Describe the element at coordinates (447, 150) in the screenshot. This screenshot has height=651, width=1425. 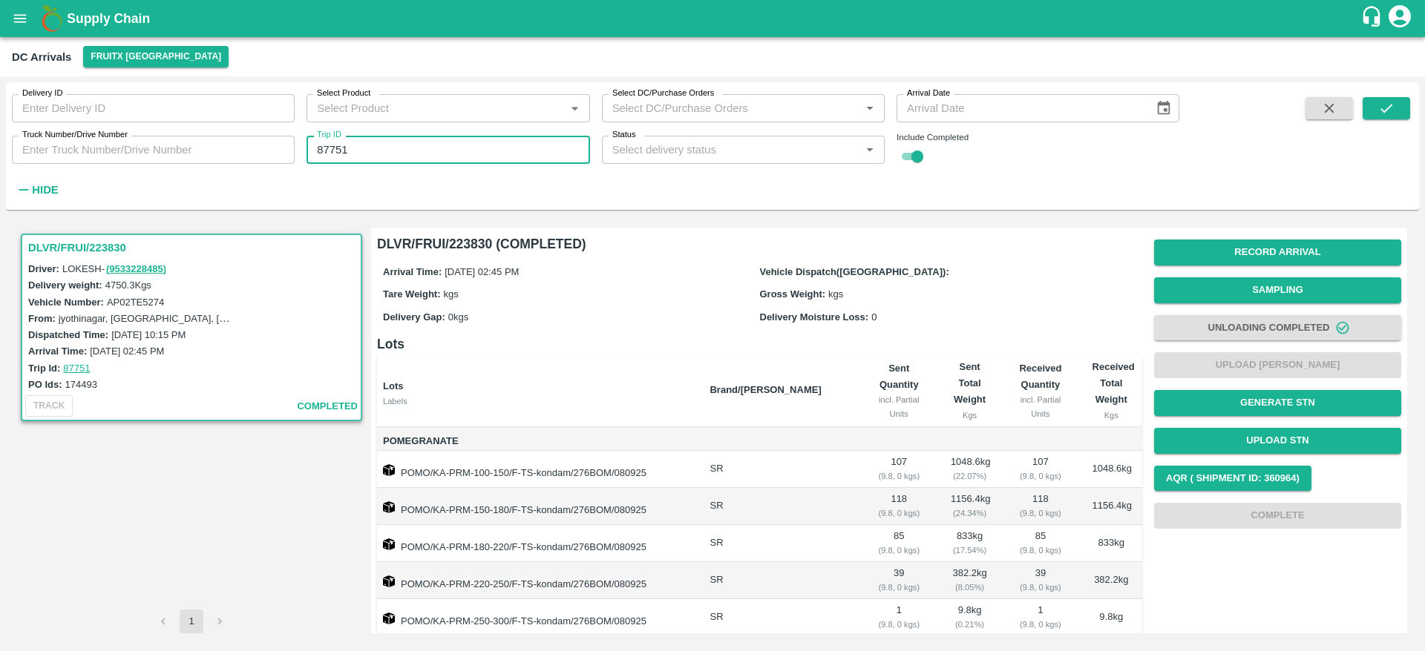
I see `input: Enter Trip ID` at that location.